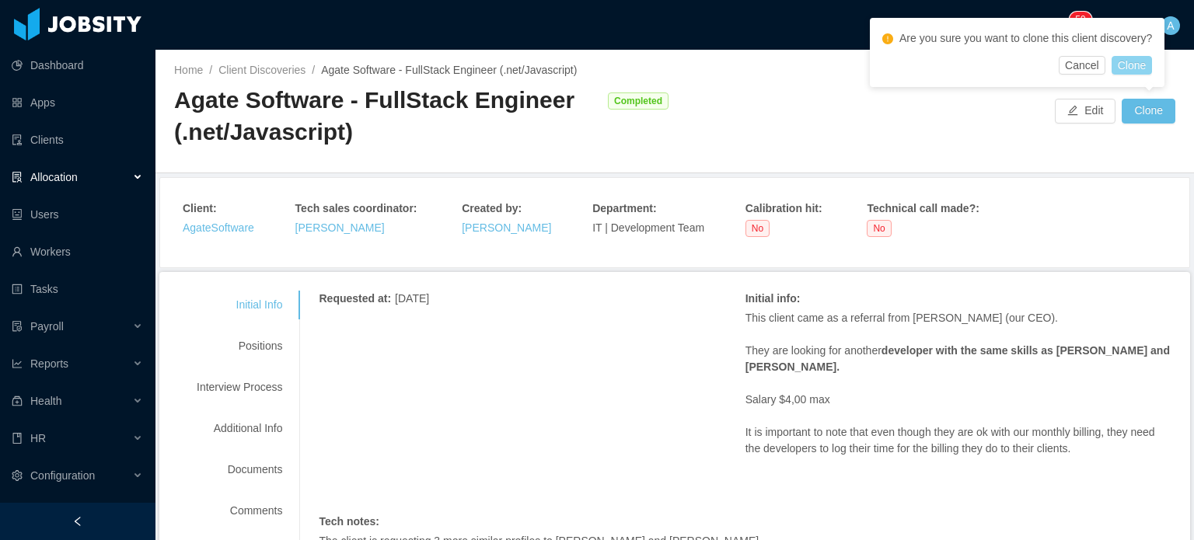 This screenshot has width=1194, height=540. Describe the element at coordinates (17, 326) in the screenshot. I see `i: icon: file-protect` at that location.